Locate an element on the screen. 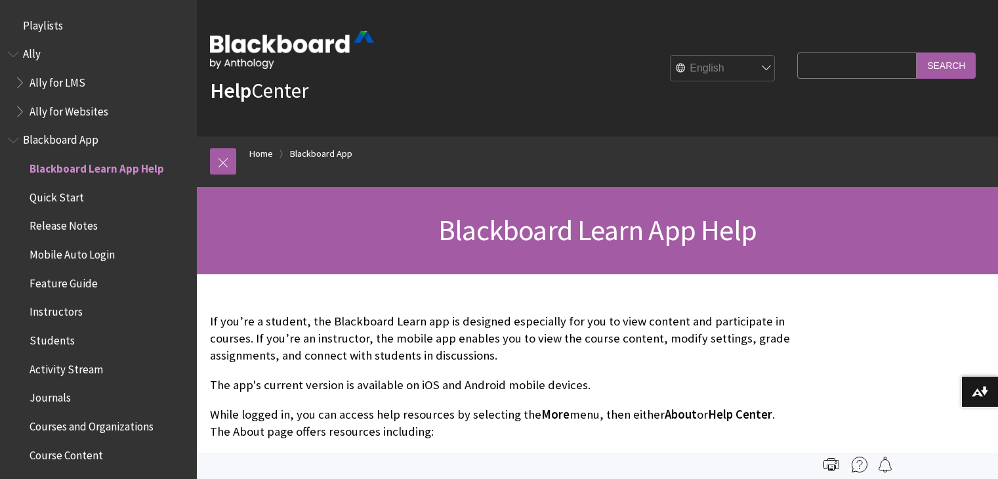  nav: Book outline for Anthology Ally Help is located at coordinates (98, 83).